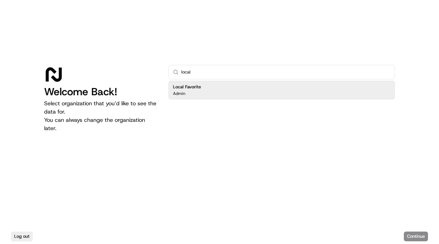 The image size is (439, 244). What do you see at coordinates (22, 236) in the screenshot?
I see `button: Log out` at bounding box center [22, 236].